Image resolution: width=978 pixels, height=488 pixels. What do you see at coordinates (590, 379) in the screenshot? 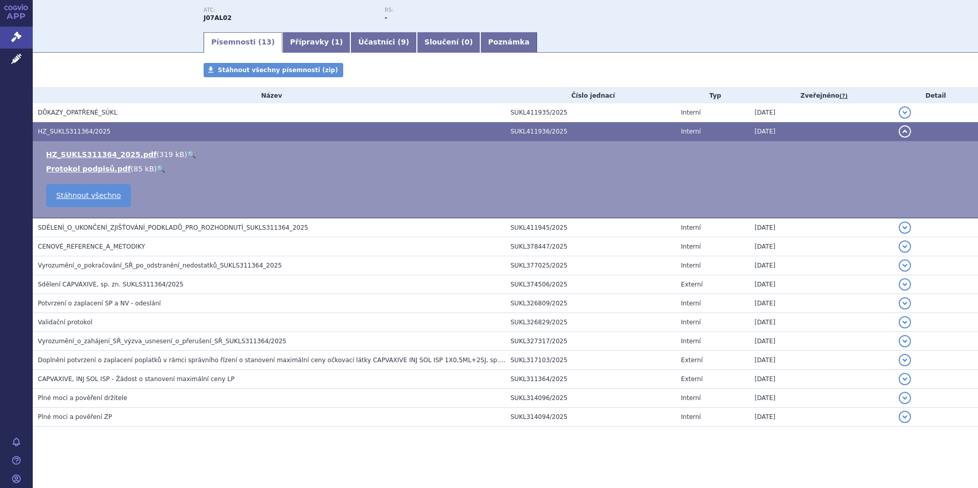
I see `td: SUKL311364/2025` at bounding box center [590, 379].